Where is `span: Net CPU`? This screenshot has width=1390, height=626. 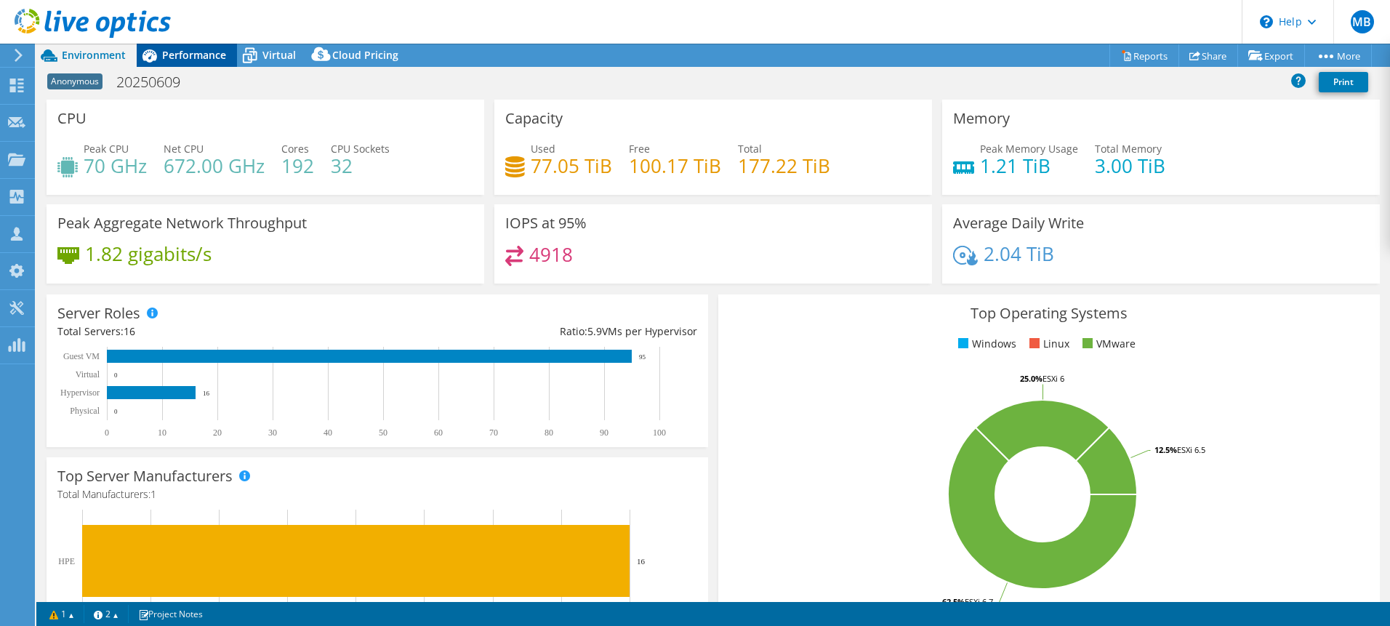 span: Net CPU is located at coordinates (183, 148).